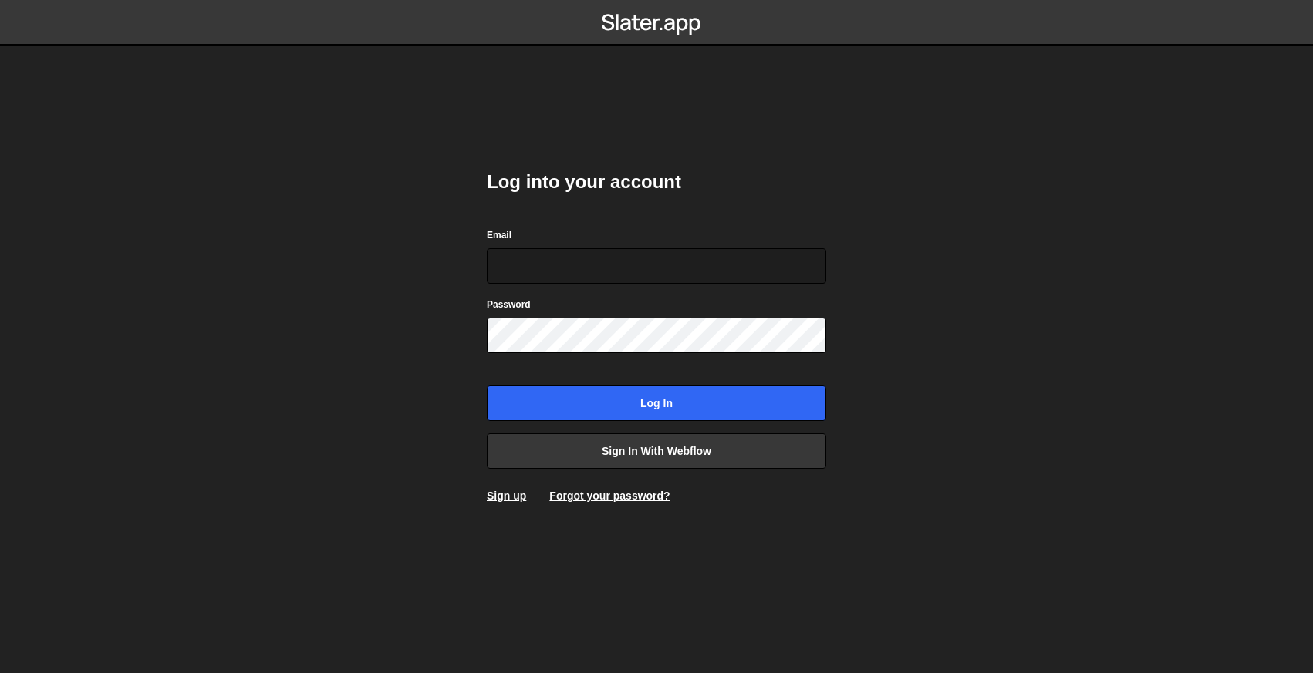 This screenshot has width=1313, height=673. What do you see at coordinates (609, 496) in the screenshot?
I see `a: Forgot your password?` at bounding box center [609, 496].